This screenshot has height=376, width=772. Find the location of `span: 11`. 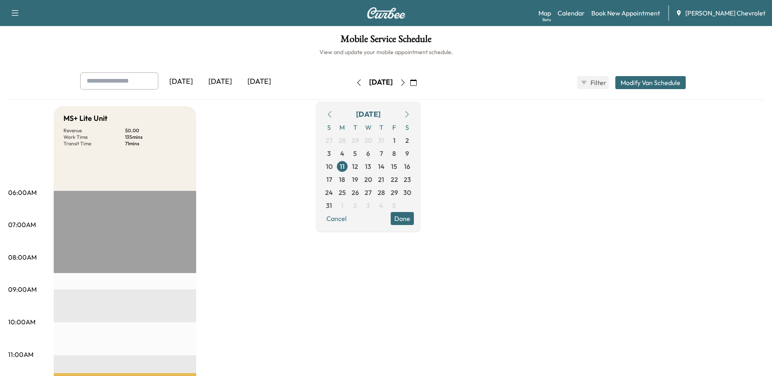

span: 11 is located at coordinates (342, 166).